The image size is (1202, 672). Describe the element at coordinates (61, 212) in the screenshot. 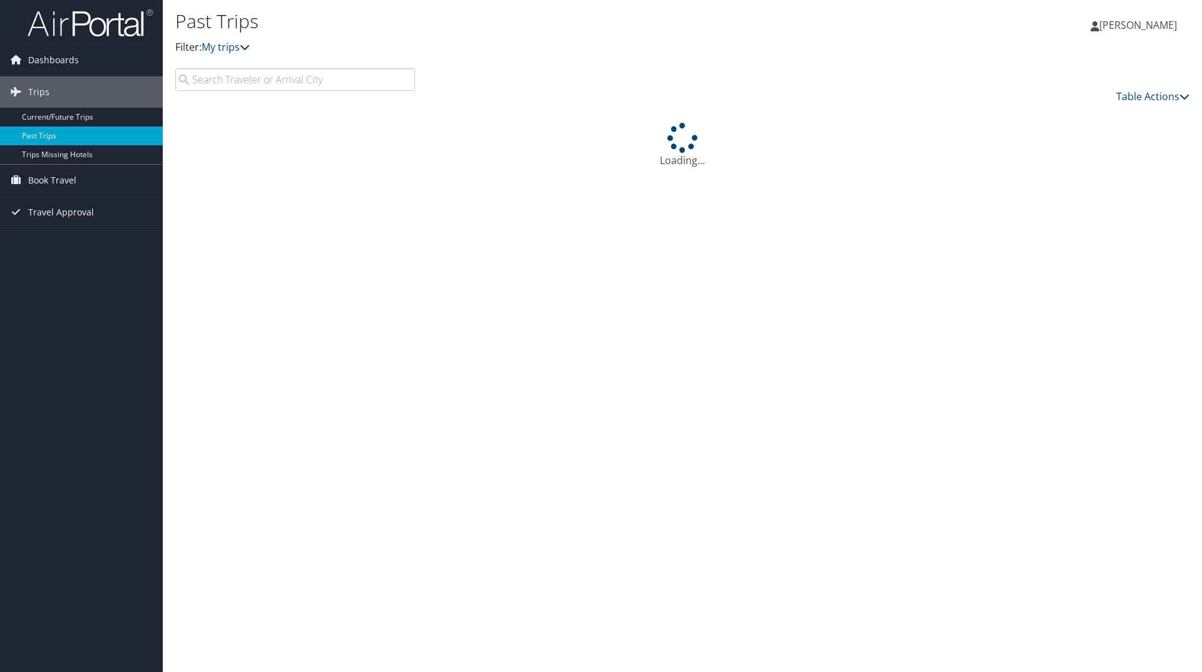

I see `span: Travel Approval` at that location.